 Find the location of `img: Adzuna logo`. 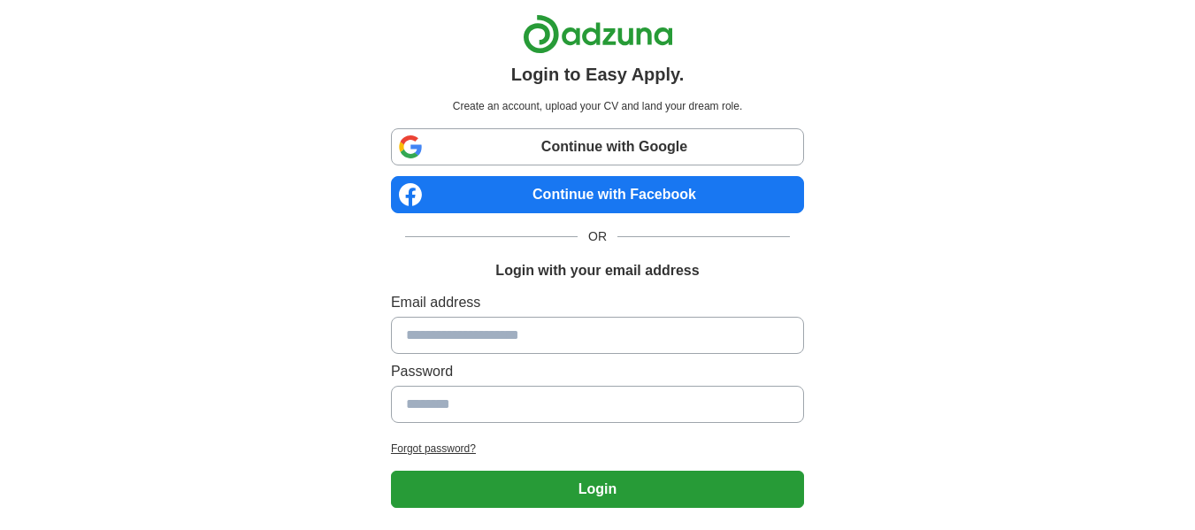

img: Adzuna logo is located at coordinates (598, 34).